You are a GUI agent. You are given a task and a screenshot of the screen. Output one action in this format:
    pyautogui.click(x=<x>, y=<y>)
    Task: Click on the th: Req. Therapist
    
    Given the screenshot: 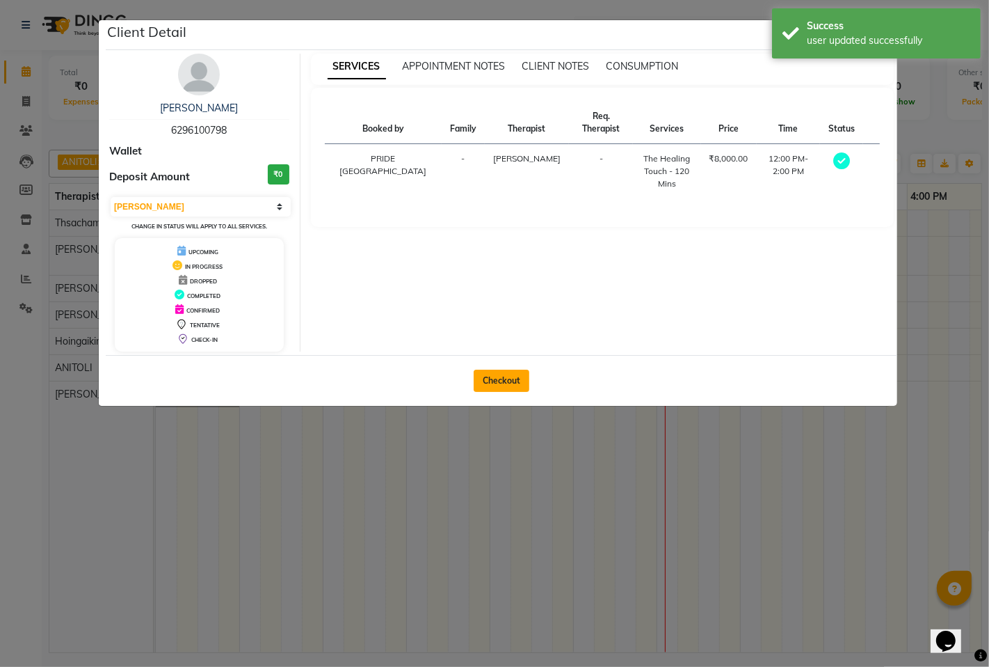 What is the action you would take?
    pyautogui.click(x=601, y=122)
    